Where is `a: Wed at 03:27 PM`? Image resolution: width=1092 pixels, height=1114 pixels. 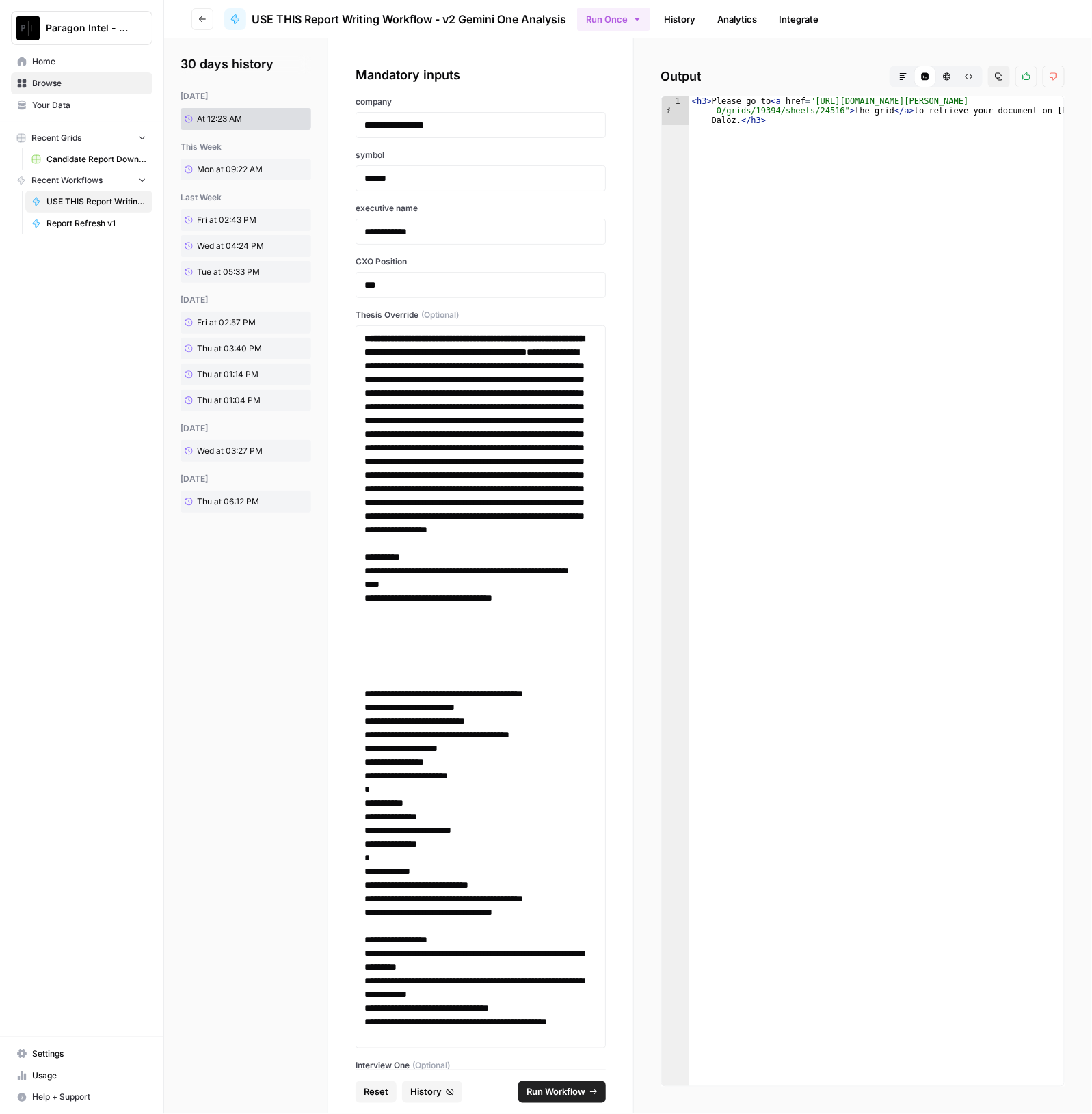 a: Wed at 03:27 PM is located at coordinates (231, 451).